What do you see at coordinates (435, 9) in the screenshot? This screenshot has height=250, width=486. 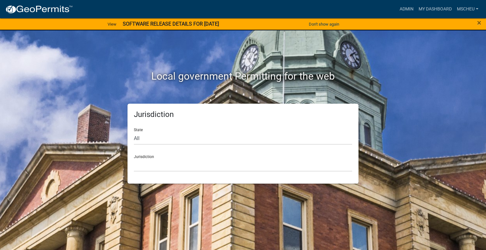 I see `a: My Dashboard` at bounding box center [435, 9].